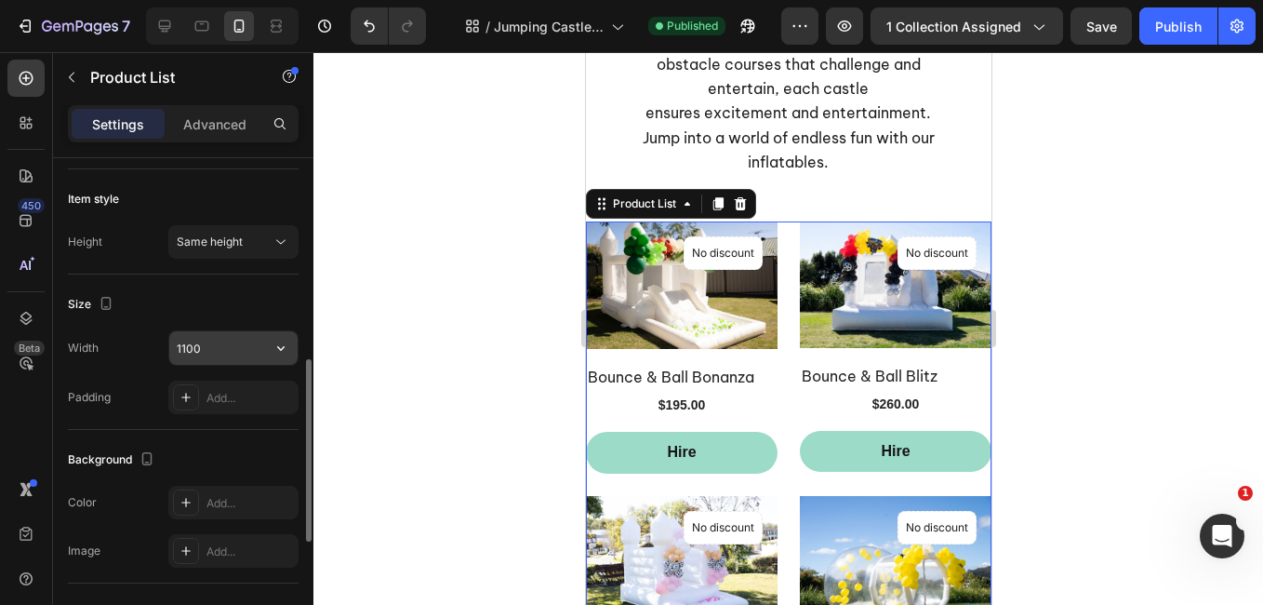 The height and width of the screenshot is (605, 1263). What do you see at coordinates (118, 124) in the screenshot?
I see `p: Settings` at bounding box center [118, 124].